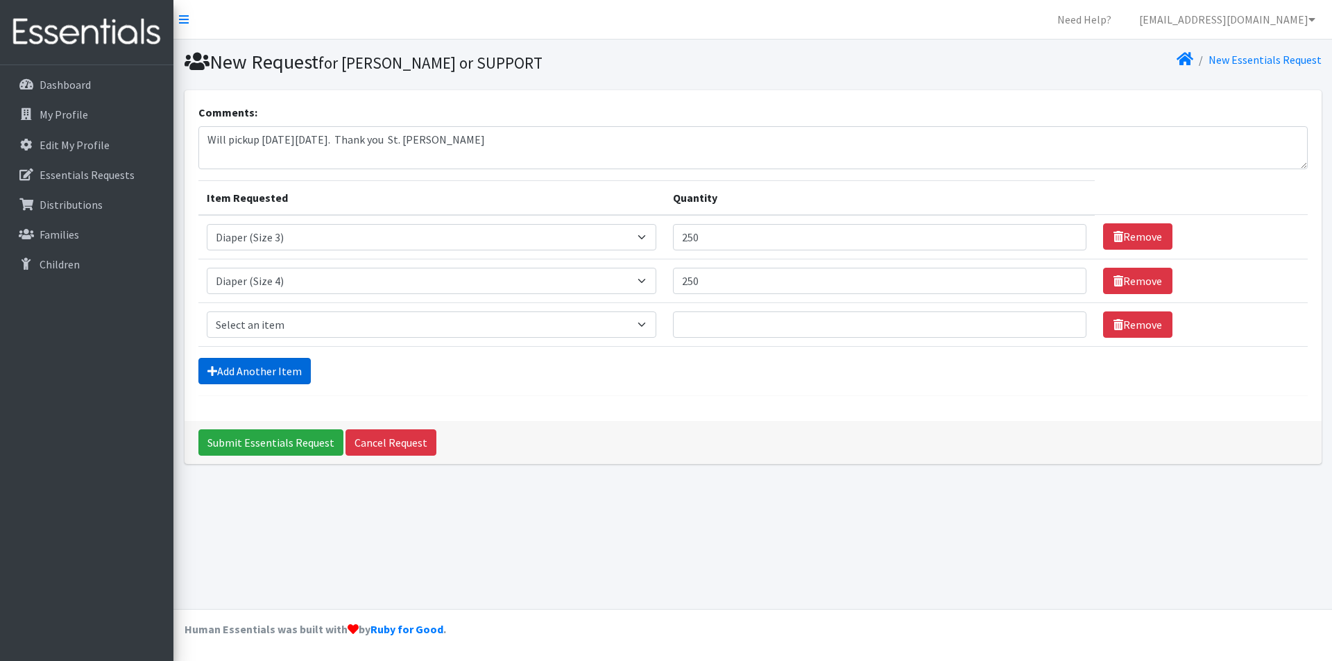 Image resolution: width=1332 pixels, height=661 pixels. Describe the element at coordinates (880, 198) in the screenshot. I see `th: Quantity` at that location.